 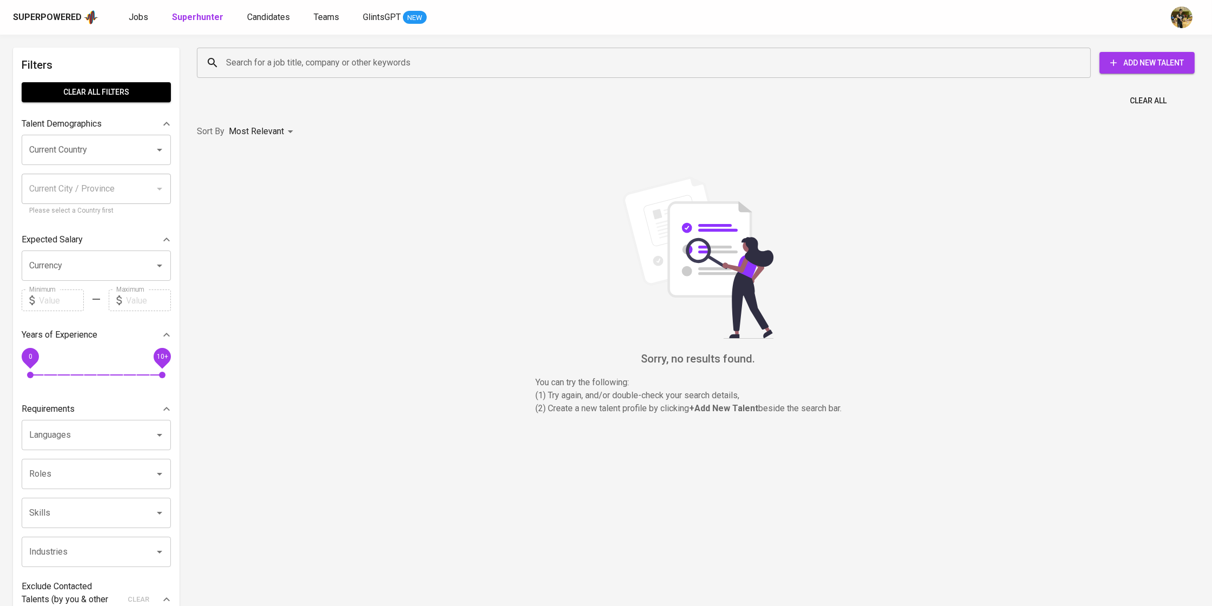 I want to click on p: You can try the following :, so click(x=698, y=382).